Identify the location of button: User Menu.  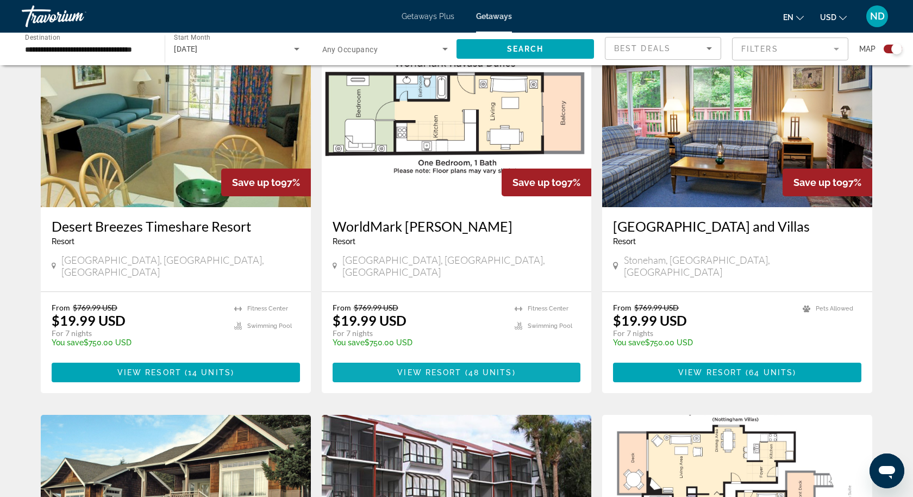
(877, 16).